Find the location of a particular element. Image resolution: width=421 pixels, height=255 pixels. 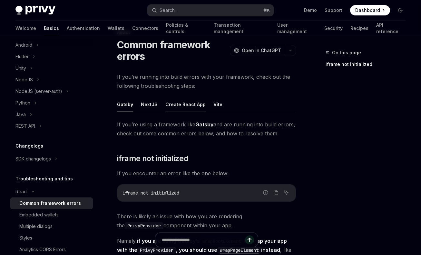

a: Wallets is located at coordinates (116, 28).